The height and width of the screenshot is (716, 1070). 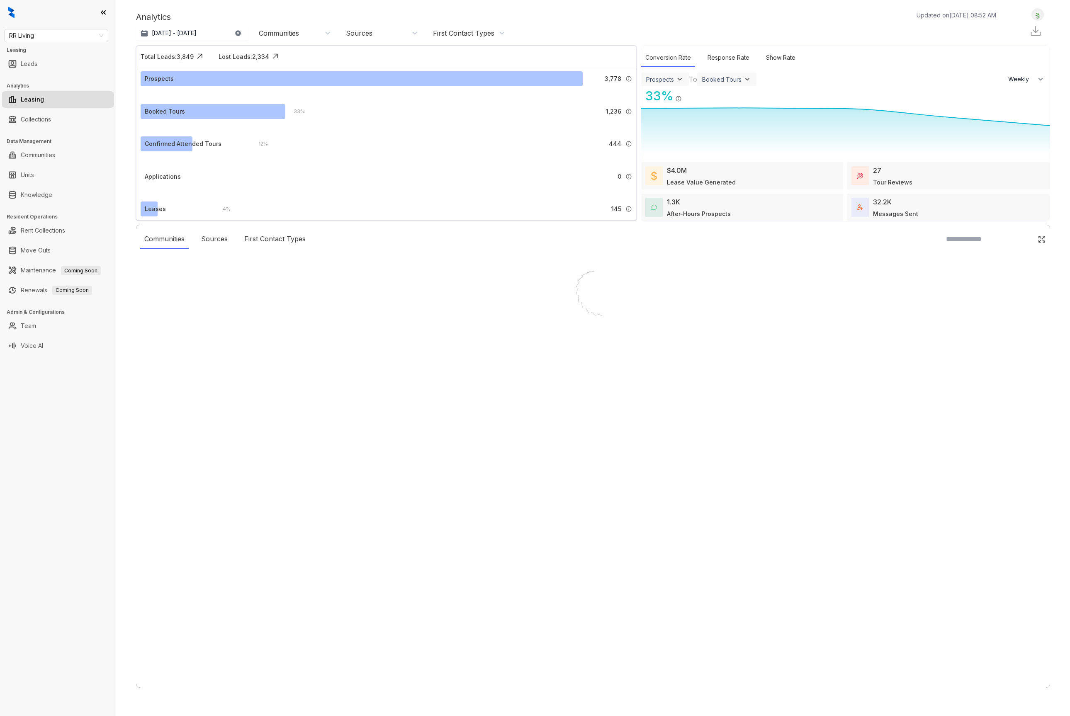 I want to click on div: To, so click(x=693, y=79).